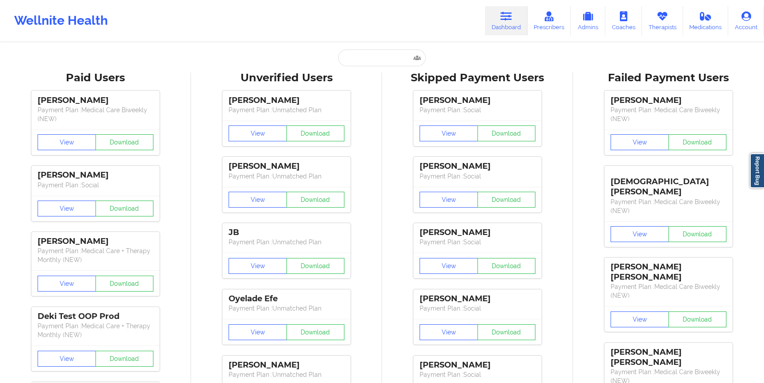  I want to click on a: Prescribers, so click(549, 21).